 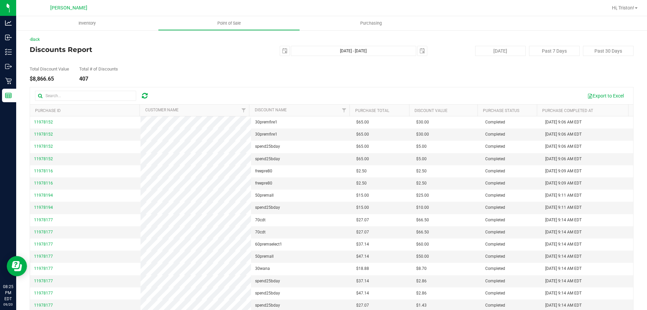 I want to click on span: Purchasing, so click(x=371, y=23).